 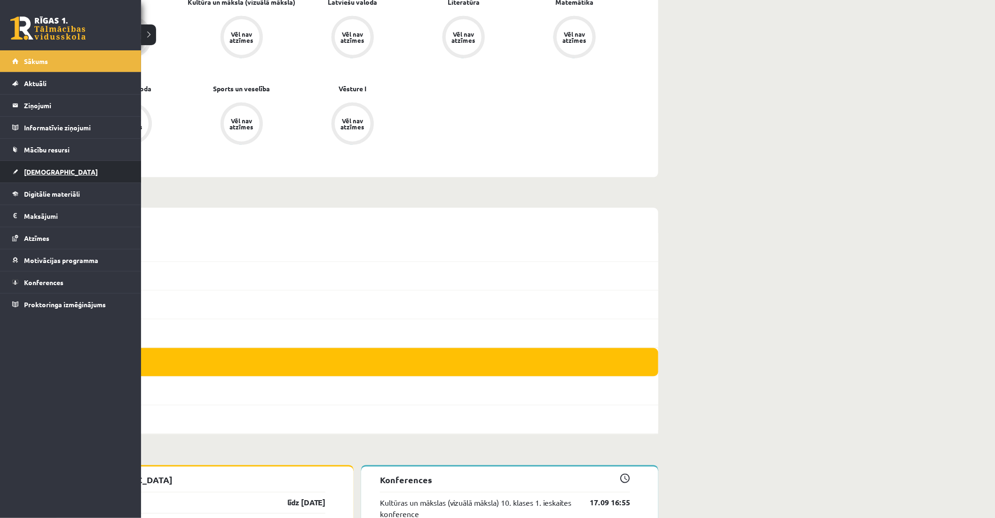 What do you see at coordinates (505, 480) in the screenshot?
I see `p: Konferences` at bounding box center [505, 480].